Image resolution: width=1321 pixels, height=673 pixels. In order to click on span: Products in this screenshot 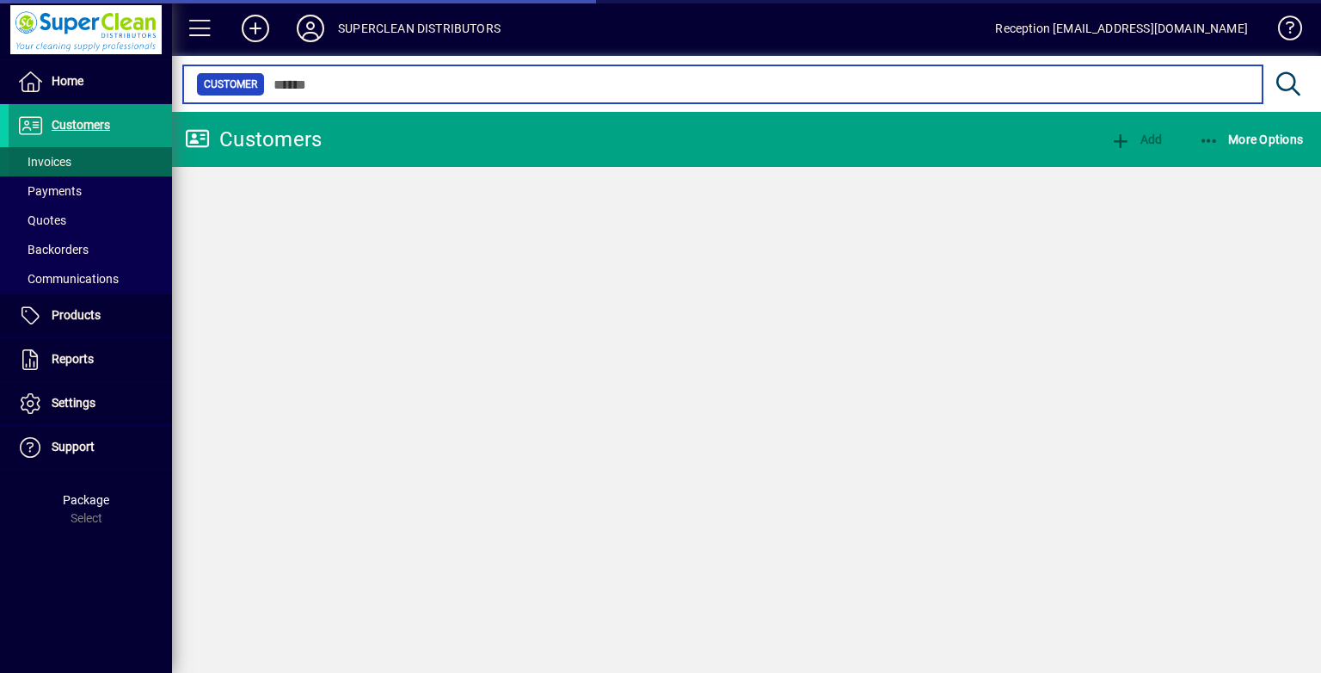, I will do `click(76, 315)`.